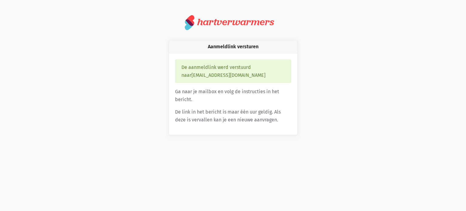 The width and height of the screenshot is (466, 211). What do you see at coordinates (233, 47) in the screenshot?
I see `div: Aanmeldlink versturen` at bounding box center [233, 47].